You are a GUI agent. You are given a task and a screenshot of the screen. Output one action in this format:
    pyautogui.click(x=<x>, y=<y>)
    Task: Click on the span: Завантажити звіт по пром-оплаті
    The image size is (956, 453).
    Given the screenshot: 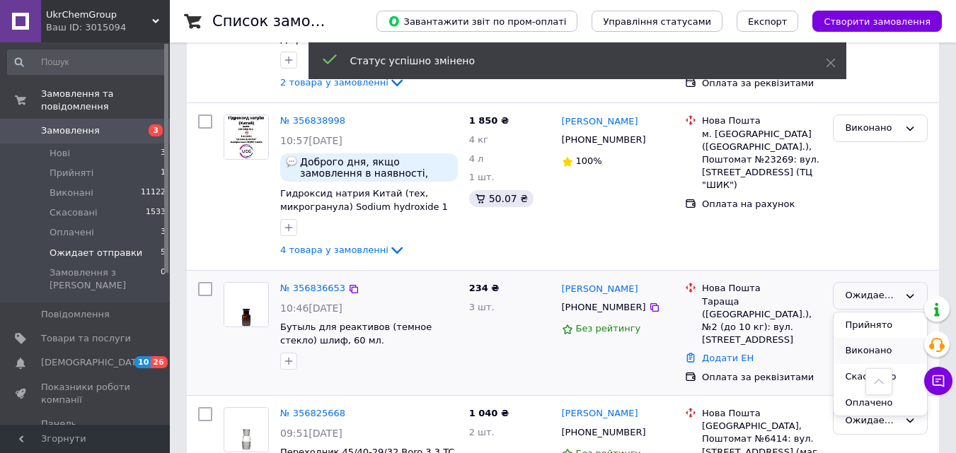 What is the action you would take?
    pyautogui.click(x=477, y=21)
    